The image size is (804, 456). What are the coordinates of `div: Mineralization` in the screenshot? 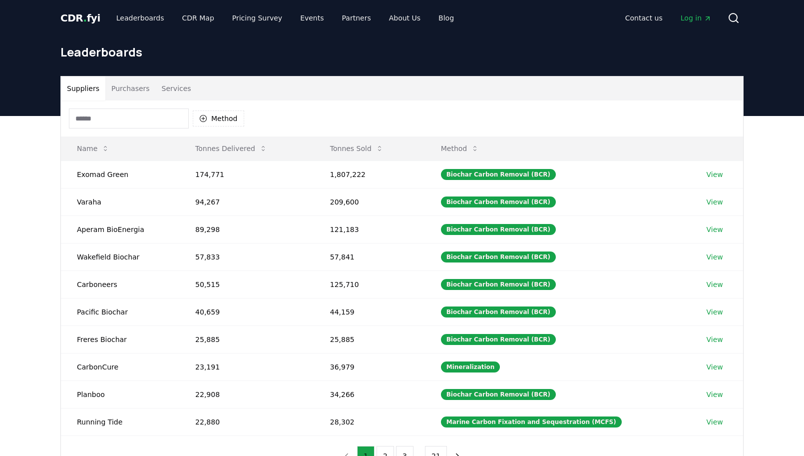 It's located at (471, 367).